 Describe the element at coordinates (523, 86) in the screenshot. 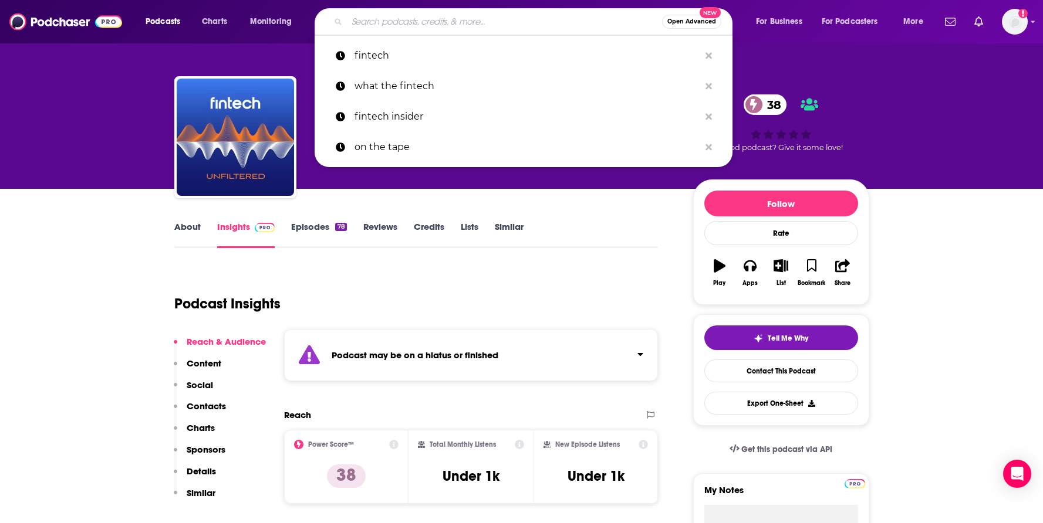

I see `a: what the fintech` at that location.